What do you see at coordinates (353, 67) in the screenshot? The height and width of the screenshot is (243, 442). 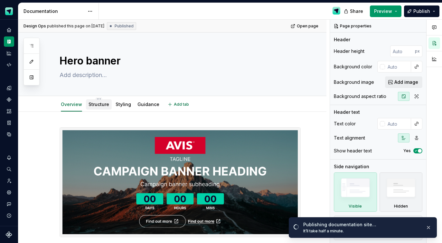 I see `div: Background color` at bounding box center [353, 67].